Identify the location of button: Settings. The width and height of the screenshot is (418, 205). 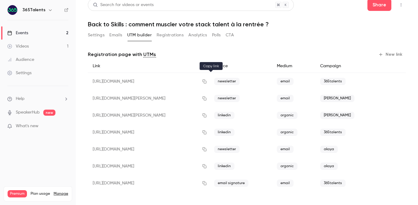
(96, 35).